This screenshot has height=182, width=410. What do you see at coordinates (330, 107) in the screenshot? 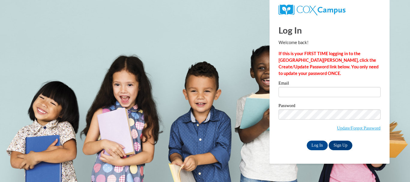
I see `label: Password` at bounding box center [330, 107].